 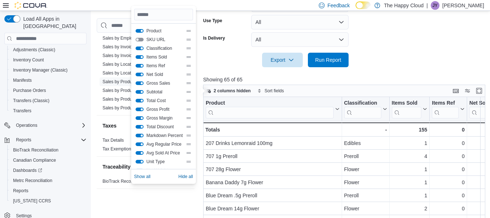 I want to click on div: Traceability, so click(x=145, y=183).